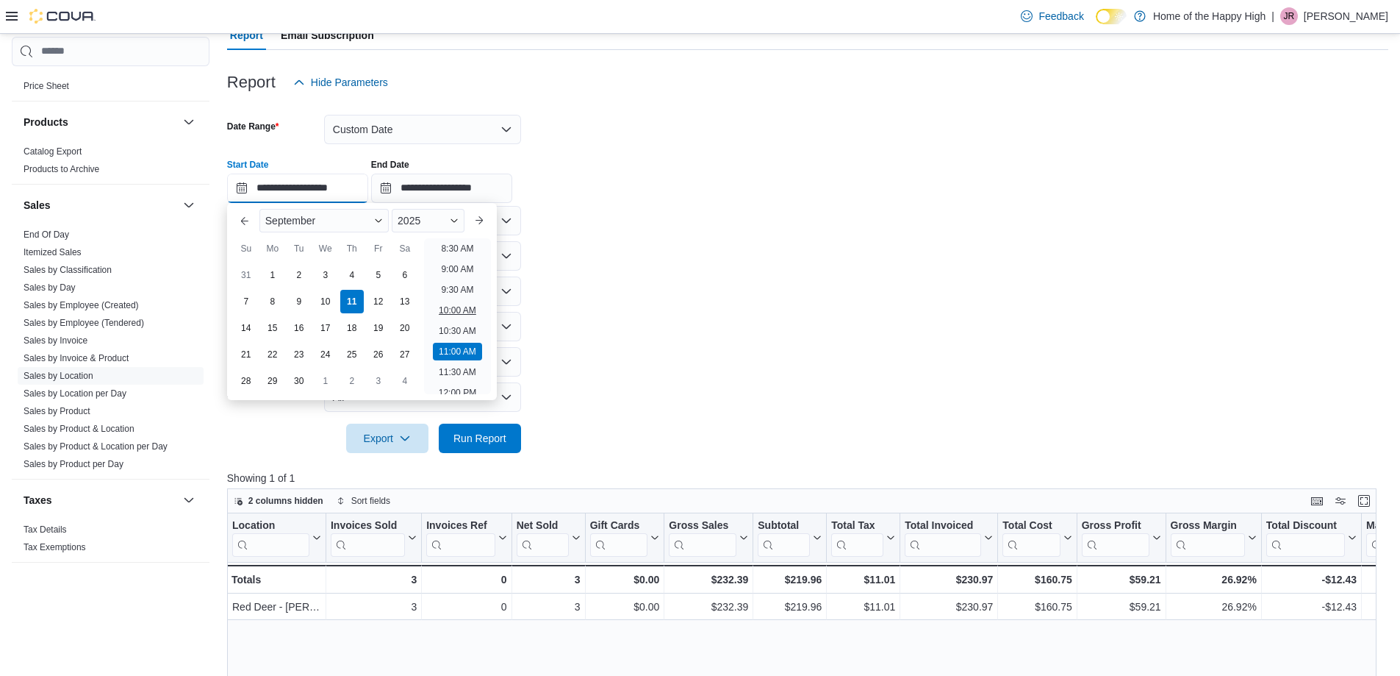 The height and width of the screenshot is (676, 1400). I want to click on span: Email Subscription, so click(327, 35).